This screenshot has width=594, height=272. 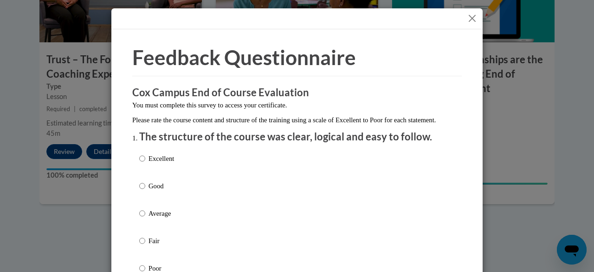 I want to click on p: Please rate the course content and structure of the training using a scale of Excellent to Poor f..., so click(x=297, y=120).